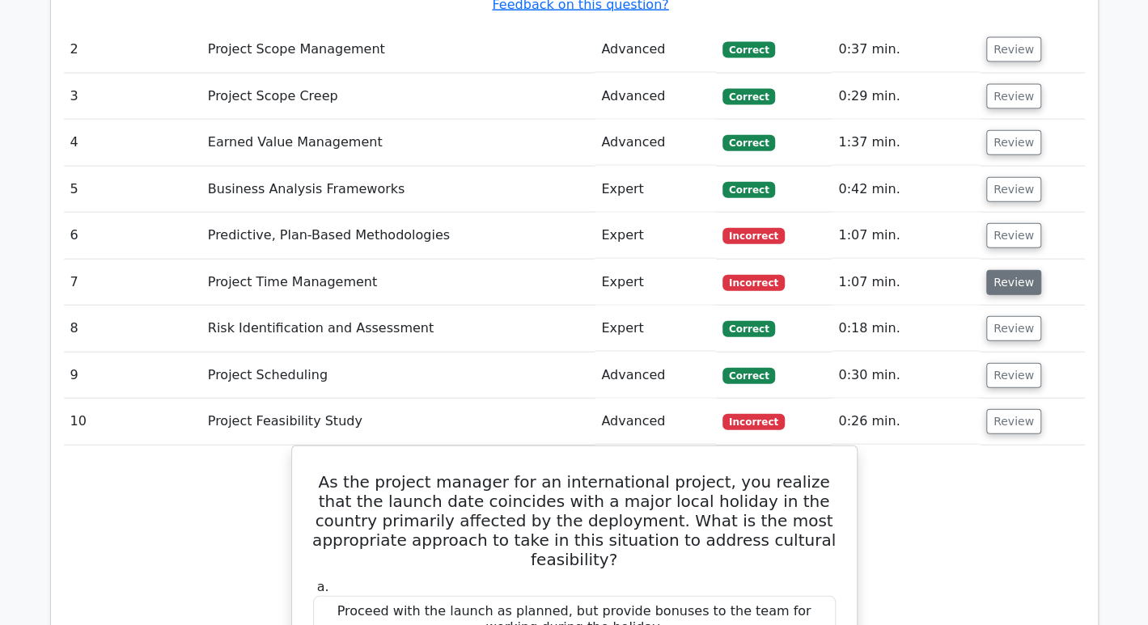 This screenshot has height=625, width=1148. I want to click on td: 5, so click(133, 189).